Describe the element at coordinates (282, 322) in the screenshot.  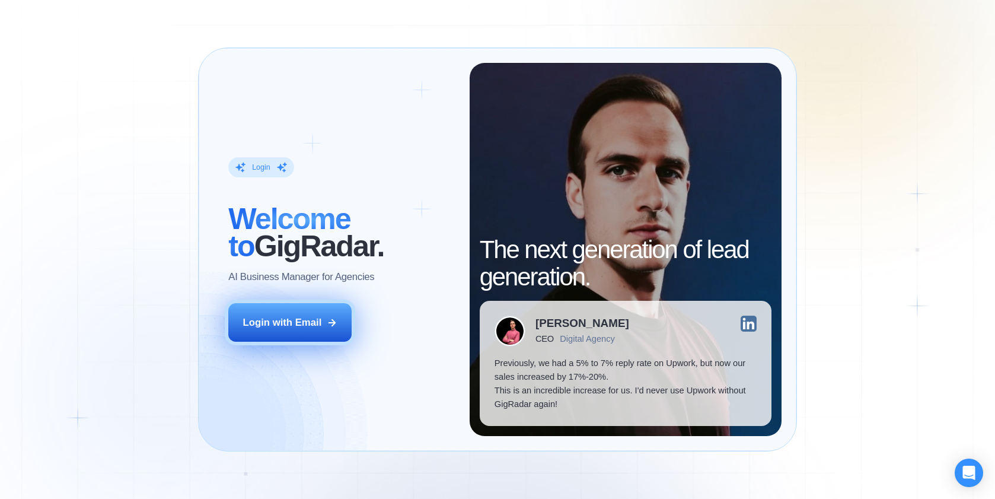
I see `div: Login with Email` at that location.